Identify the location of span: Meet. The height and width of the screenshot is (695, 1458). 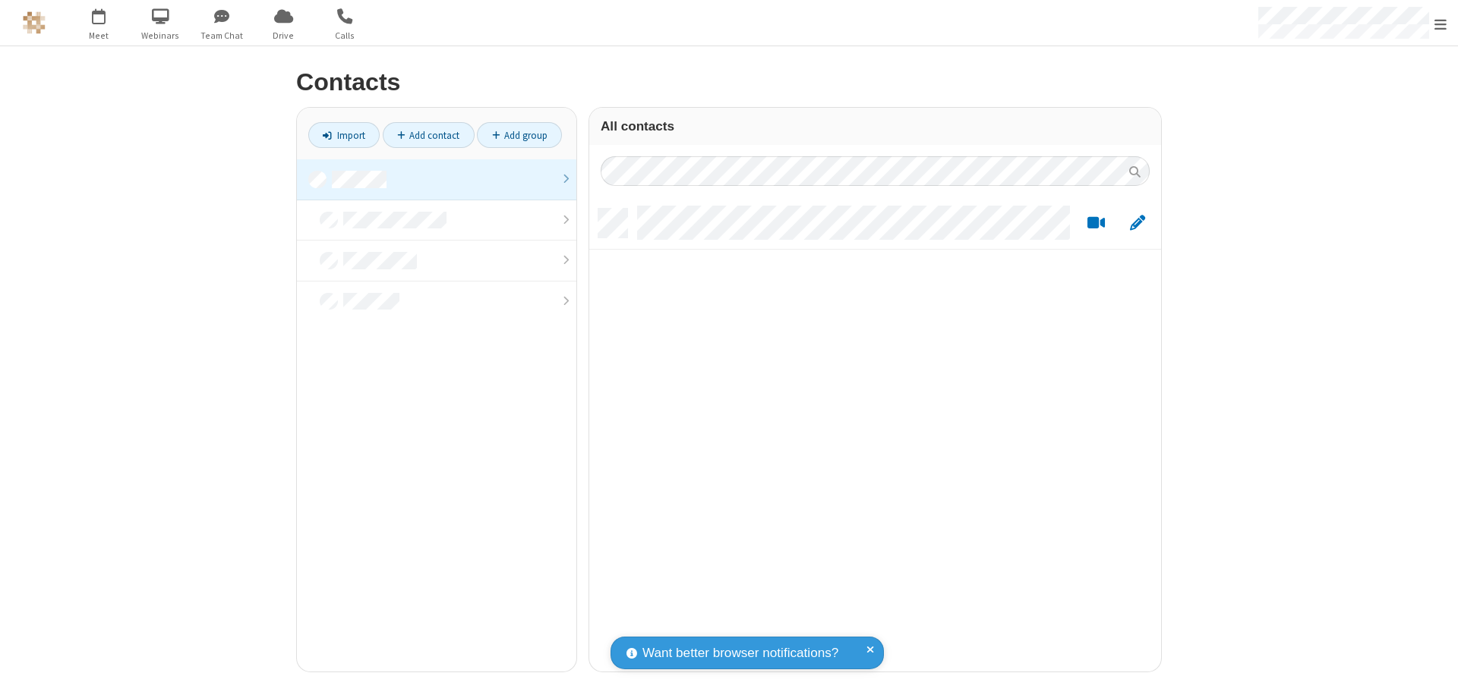
(99, 36).